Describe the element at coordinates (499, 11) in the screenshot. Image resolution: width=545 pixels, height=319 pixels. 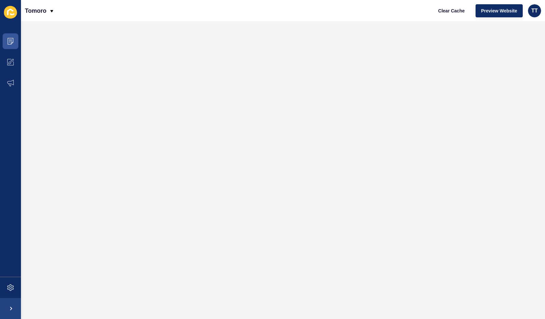
I see `button: Preview Website` at that location.